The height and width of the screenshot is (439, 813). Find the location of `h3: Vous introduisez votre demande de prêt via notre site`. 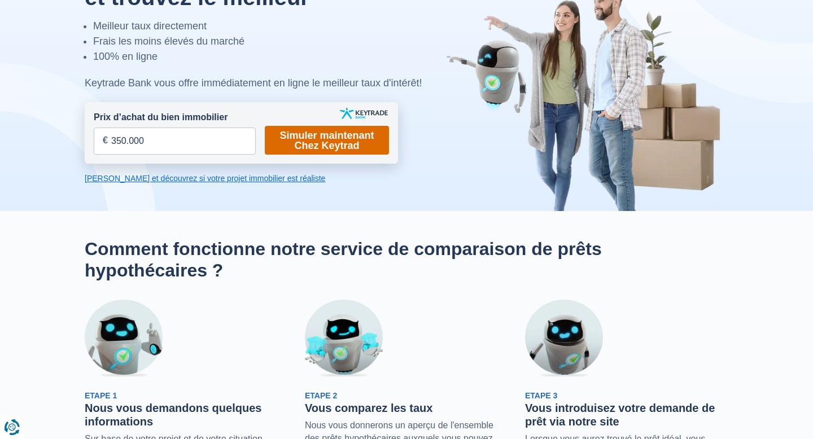

h3: Vous introduisez votre demande de prêt via notre site is located at coordinates (627, 415).